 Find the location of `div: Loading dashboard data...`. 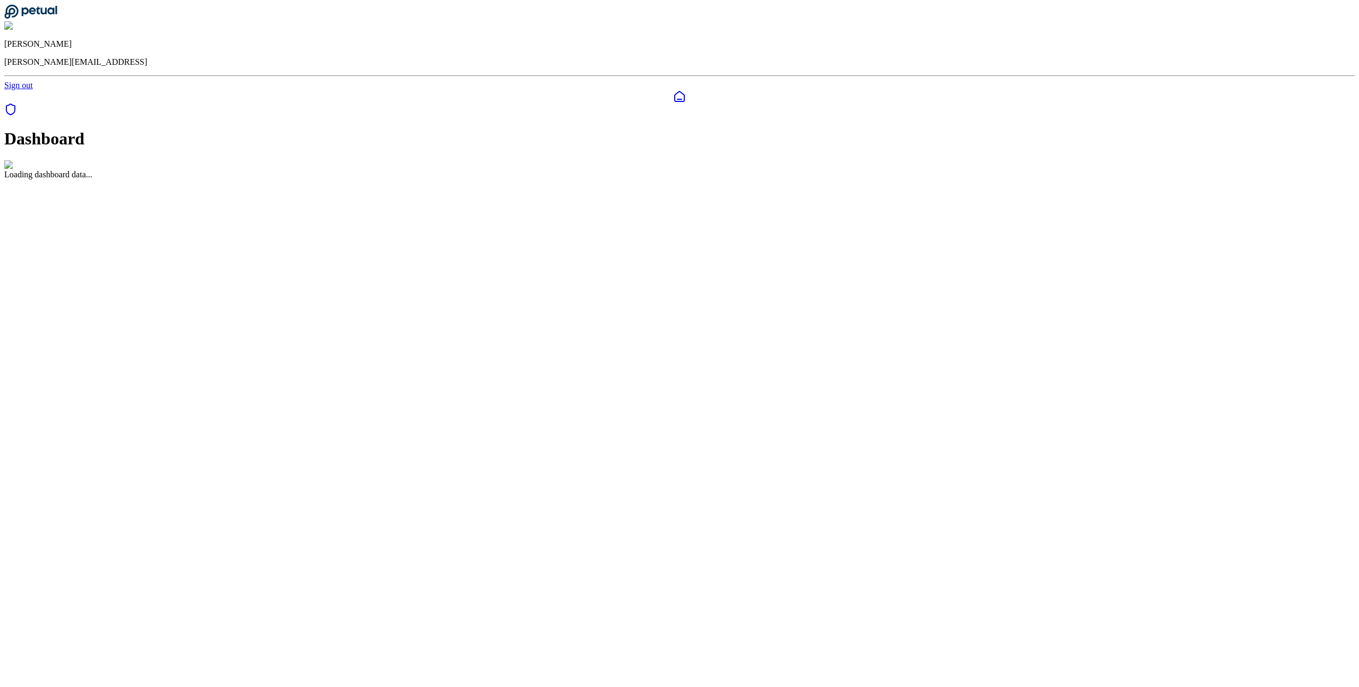

div: Loading dashboard data... is located at coordinates (679, 175).